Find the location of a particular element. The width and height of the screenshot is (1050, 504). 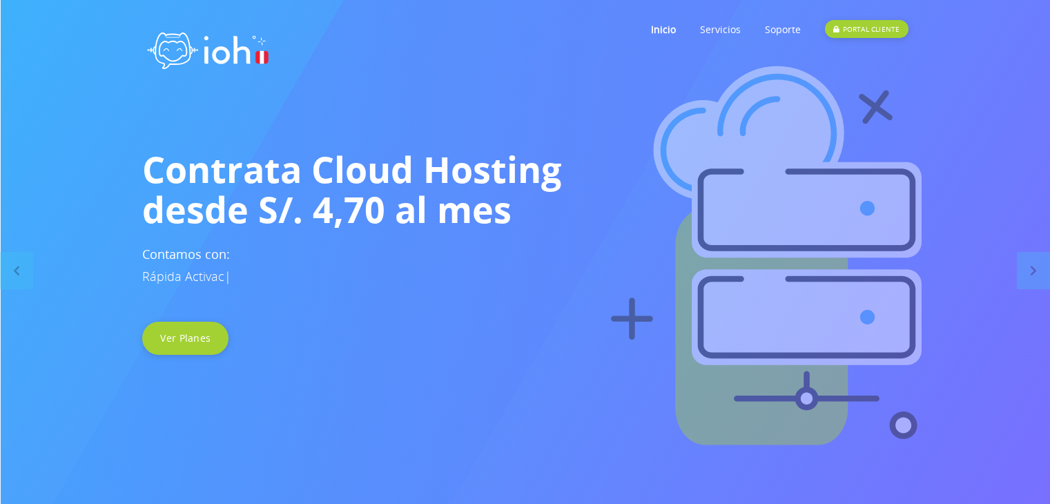

h1: Contrata Cloud Hosting desde S/. 4,70 al mes is located at coordinates (525, 189).